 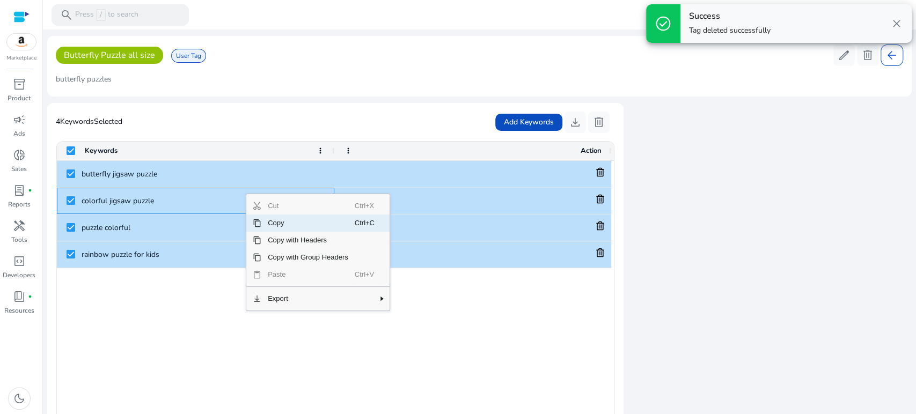 I want to click on span: Ctrl+C, so click(x=366, y=223).